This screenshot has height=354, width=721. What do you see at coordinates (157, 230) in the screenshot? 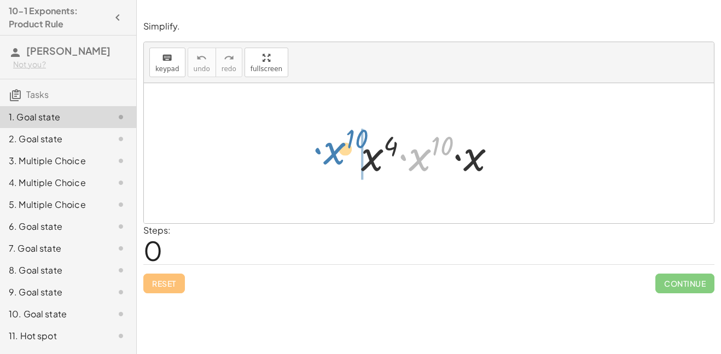
I see `label: Steps:` at bounding box center [157, 230].